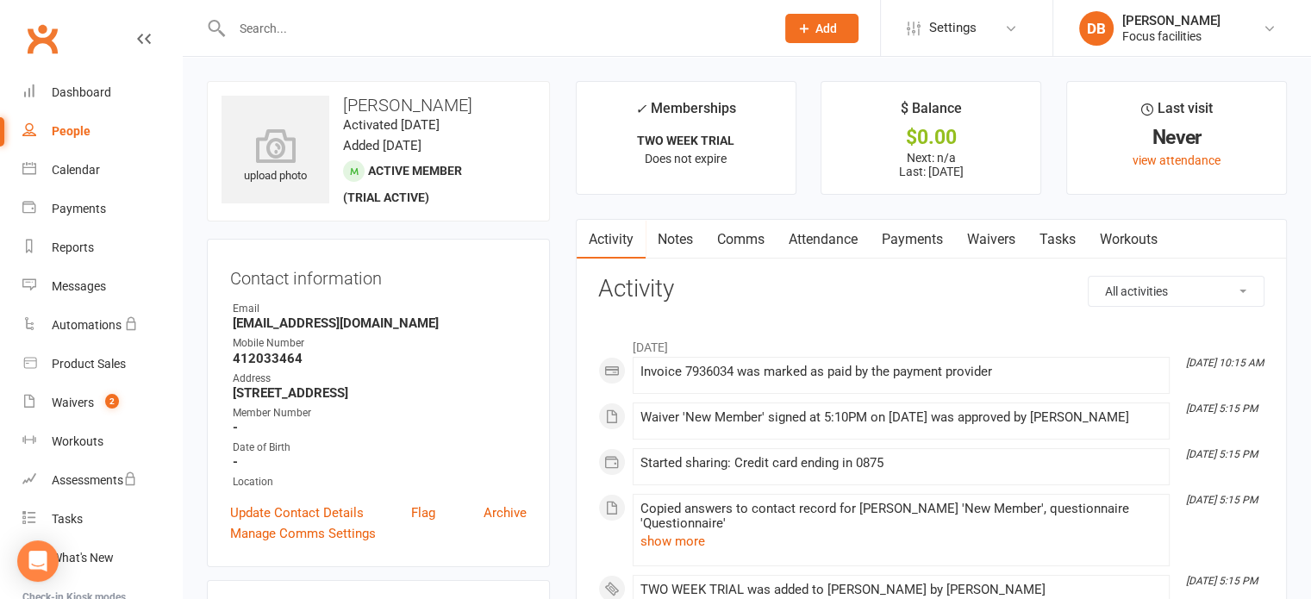 This screenshot has height=599, width=1311. I want to click on div: People, so click(71, 131).